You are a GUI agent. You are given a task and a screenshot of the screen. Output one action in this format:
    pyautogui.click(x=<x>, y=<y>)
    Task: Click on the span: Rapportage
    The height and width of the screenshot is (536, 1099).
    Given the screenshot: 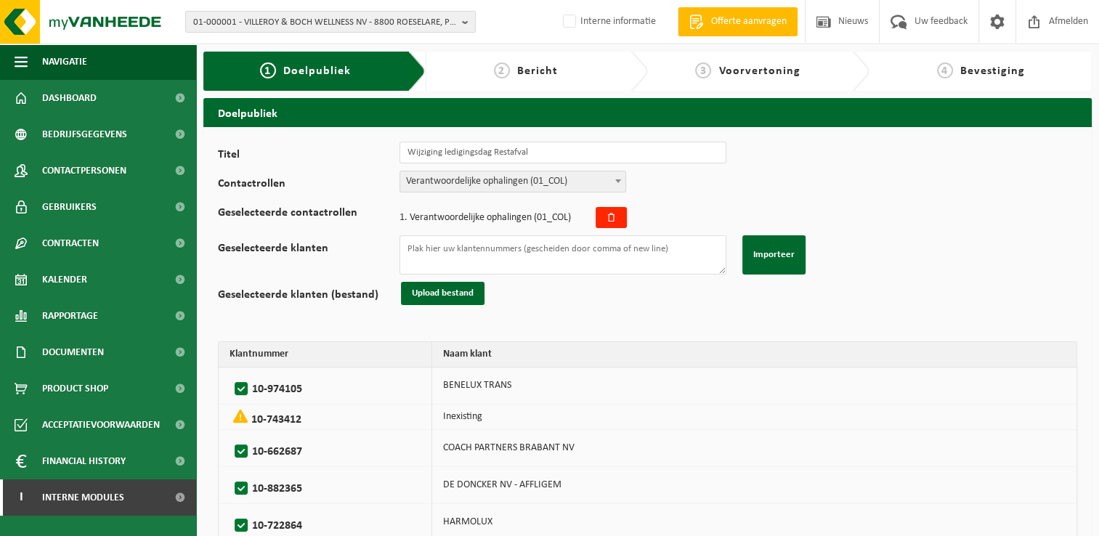 What is the action you would take?
    pyautogui.click(x=70, y=316)
    